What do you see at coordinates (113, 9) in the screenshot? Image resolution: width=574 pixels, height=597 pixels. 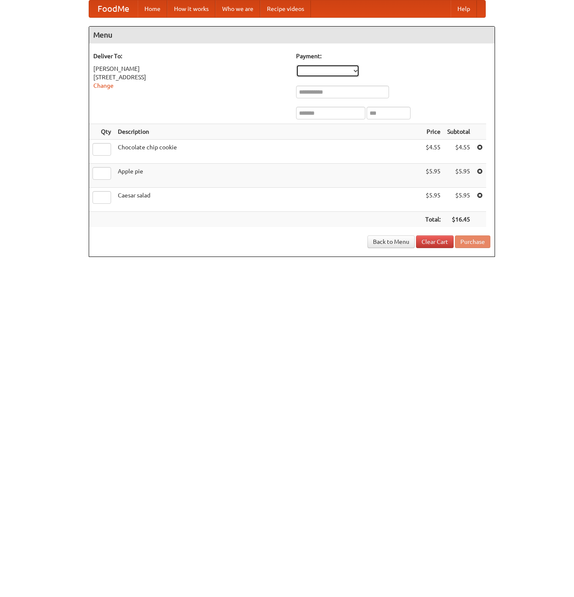 I see `a: FoodMe` at bounding box center [113, 9].